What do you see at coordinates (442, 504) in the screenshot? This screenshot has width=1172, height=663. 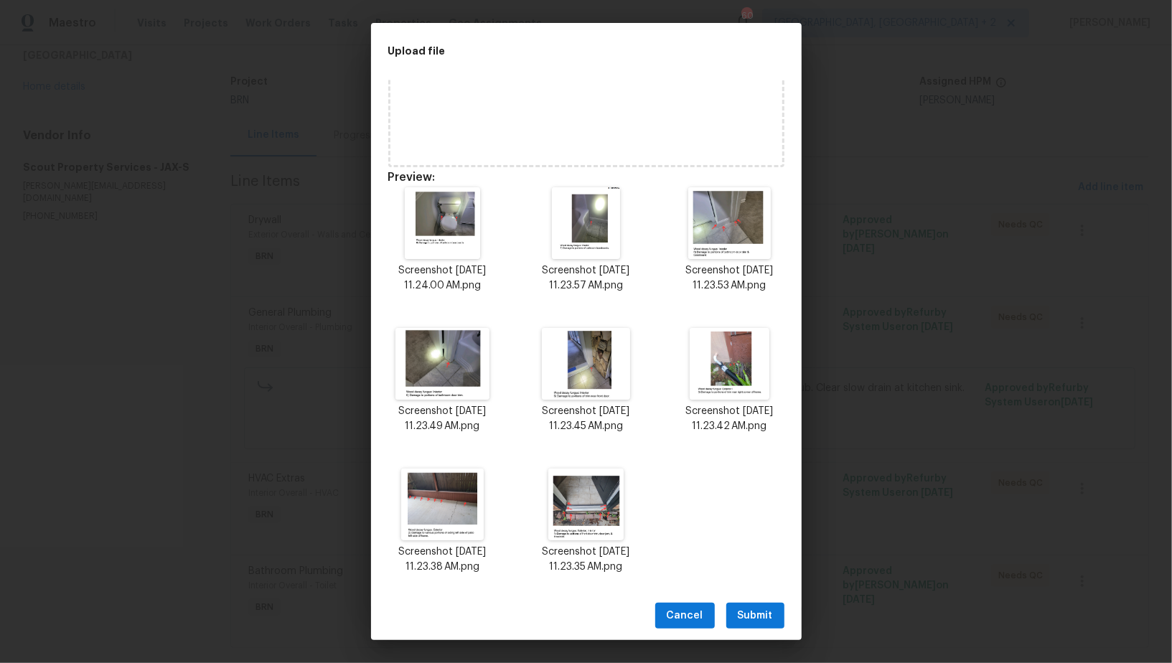 I see `img: 2S6TRZweeHgAAAABJRU5ErkJggg==` at bounding box center [442, 504].